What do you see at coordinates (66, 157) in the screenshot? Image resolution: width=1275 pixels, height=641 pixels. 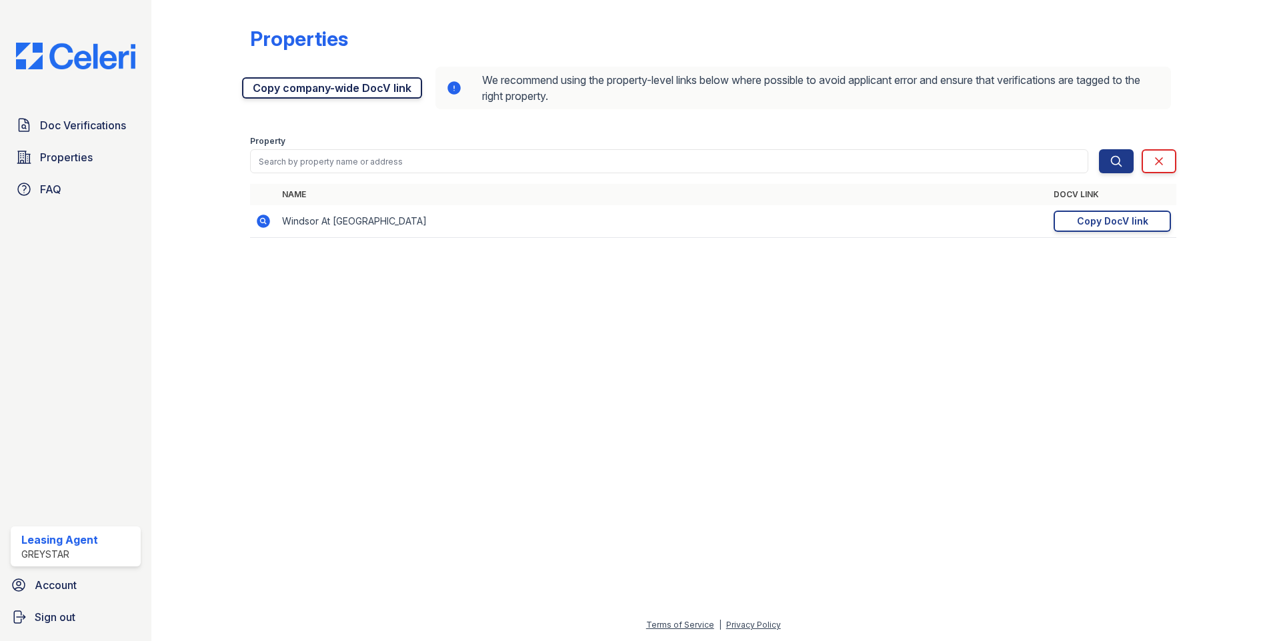 I see `span: Properties` at bounding box center [66, 157].